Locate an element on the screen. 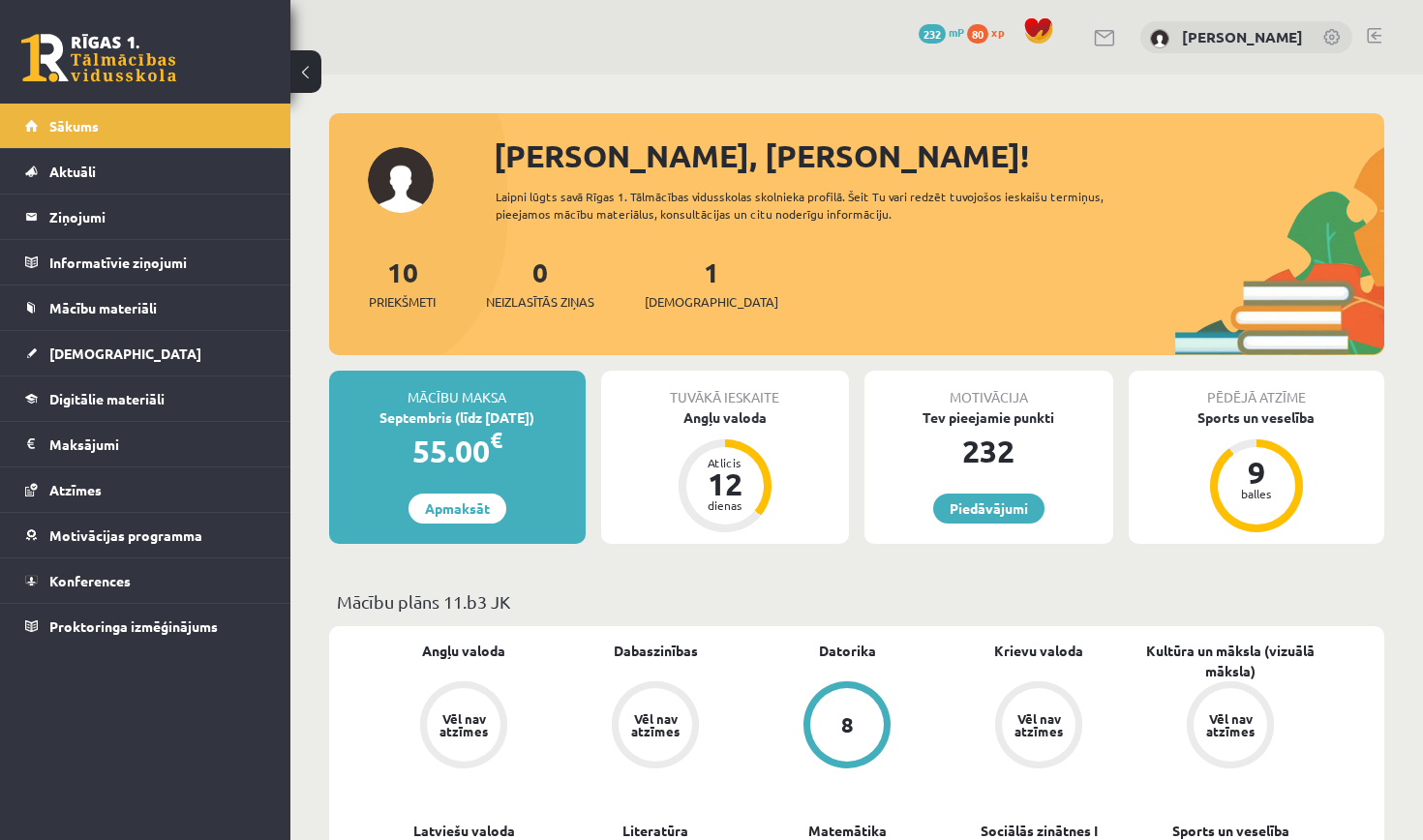 This screenshot has width=1423, height=840. span: xp is located at coordinates (997, 32).